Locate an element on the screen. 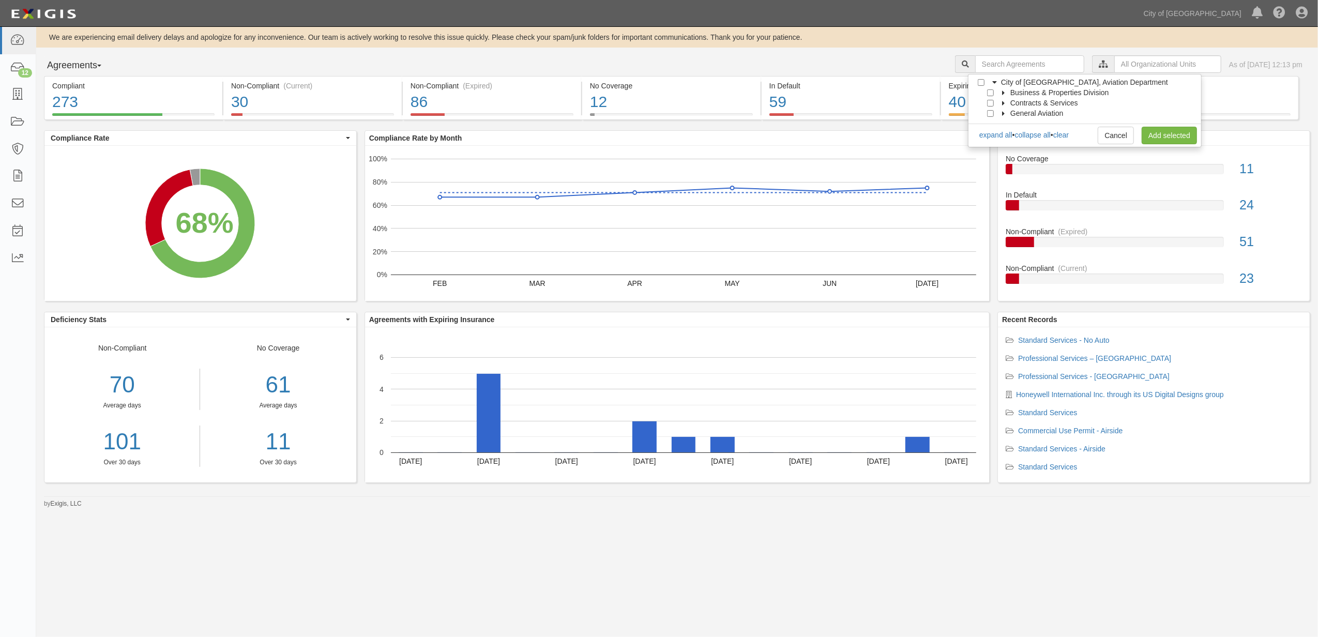  a: expand all is located at coordinates (996, 135).